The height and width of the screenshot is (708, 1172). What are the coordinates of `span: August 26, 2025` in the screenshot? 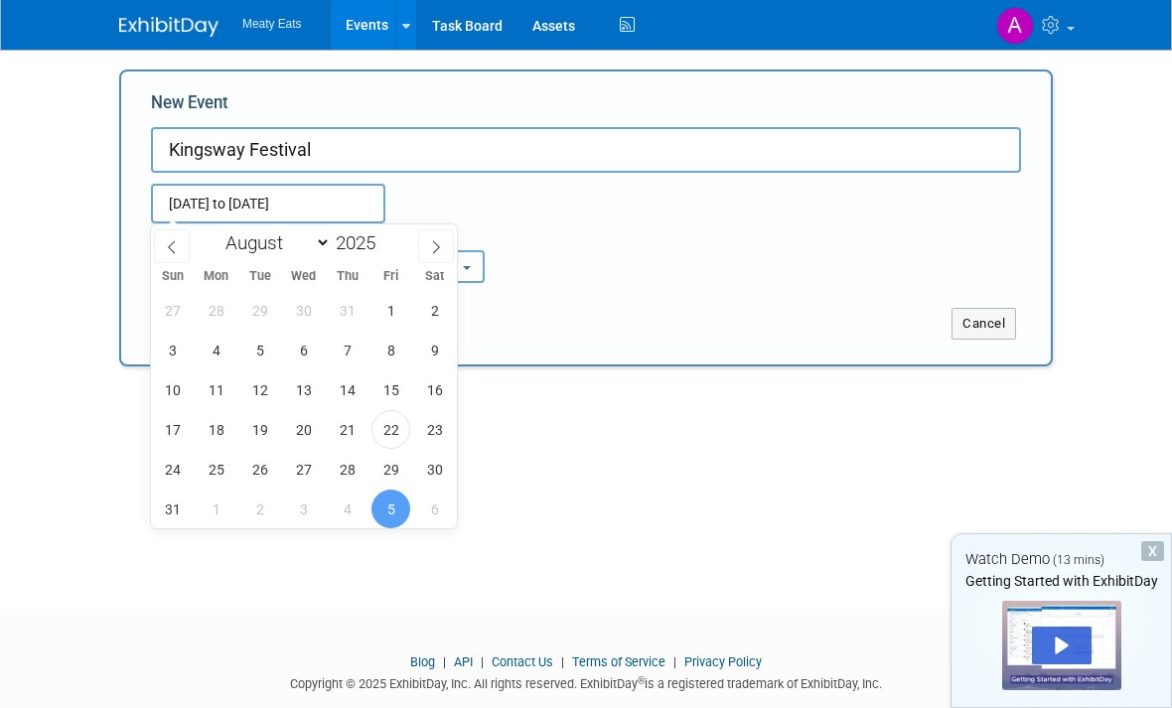 It's located at (259, 469).